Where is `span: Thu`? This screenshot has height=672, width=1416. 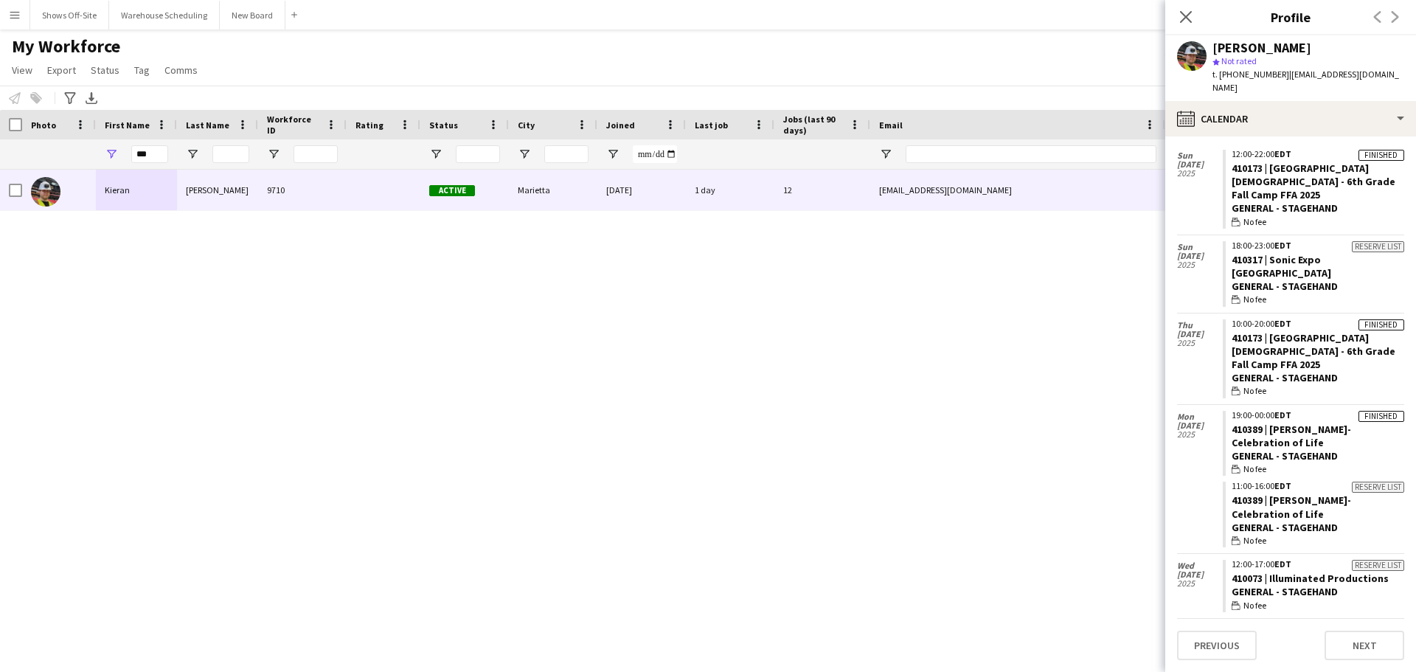 span: Thu is located at coordinates (1200, 325).